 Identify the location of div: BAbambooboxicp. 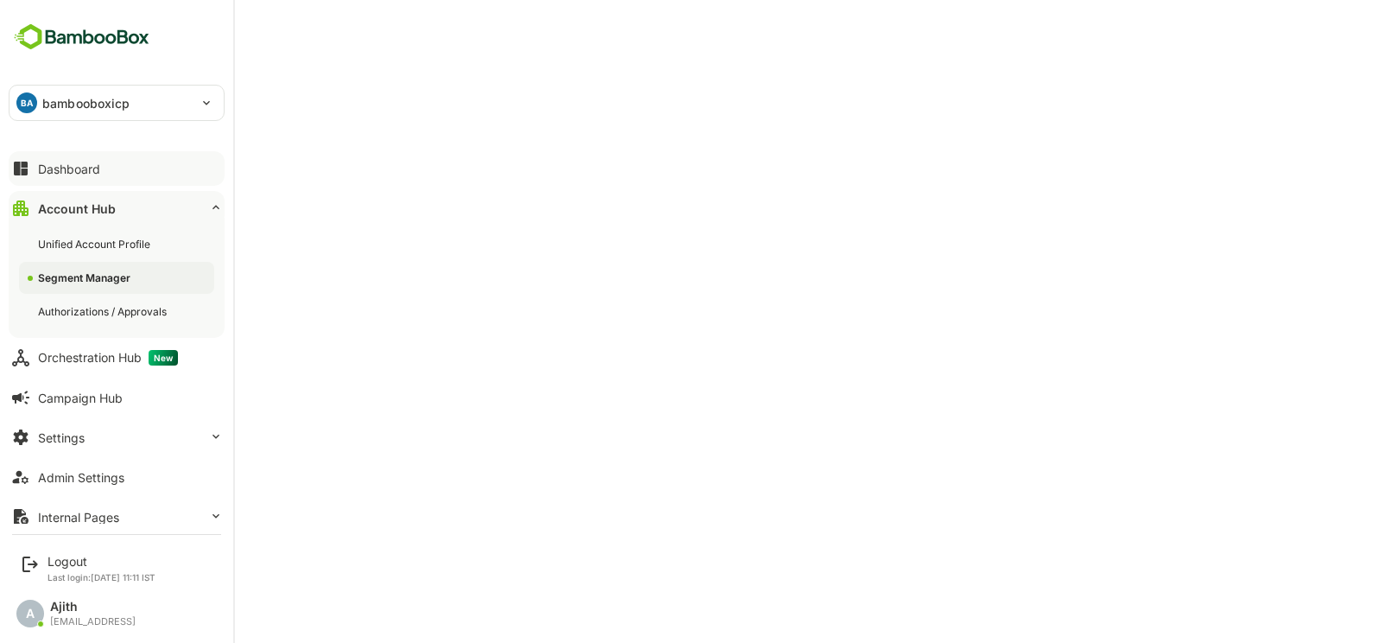
(117, 103).